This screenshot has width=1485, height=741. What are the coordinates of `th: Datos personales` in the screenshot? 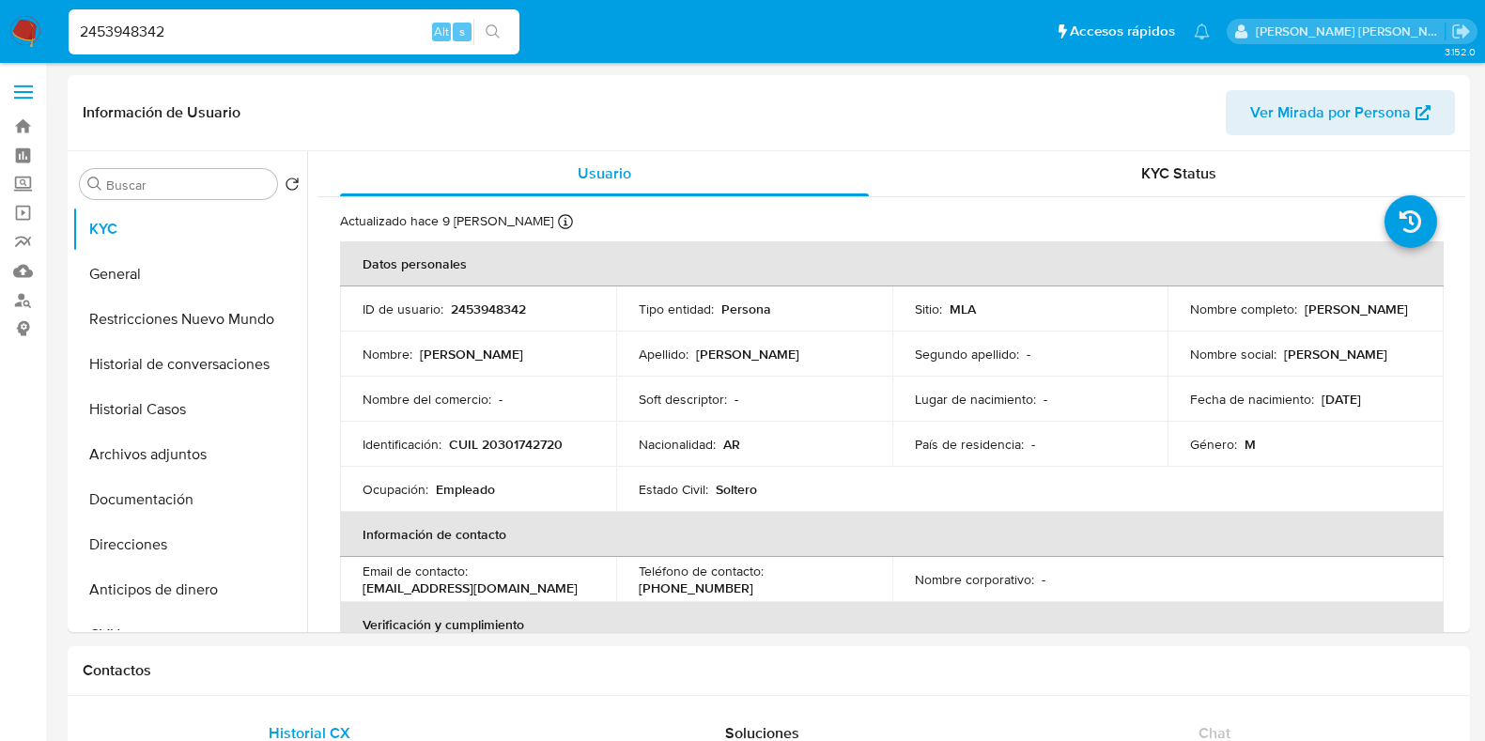 It's located at (892, 264).